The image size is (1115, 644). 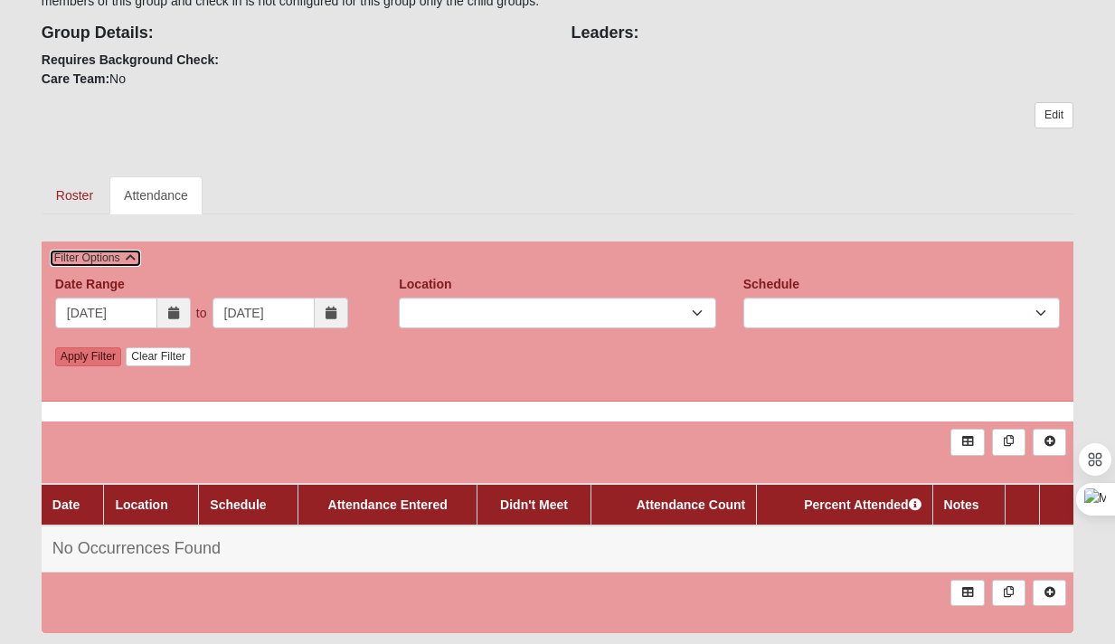 What do you see at coordinates (137, 548) in the screenshot?
I see `span: No Occurrences Found` at bounding box center [137, 548].